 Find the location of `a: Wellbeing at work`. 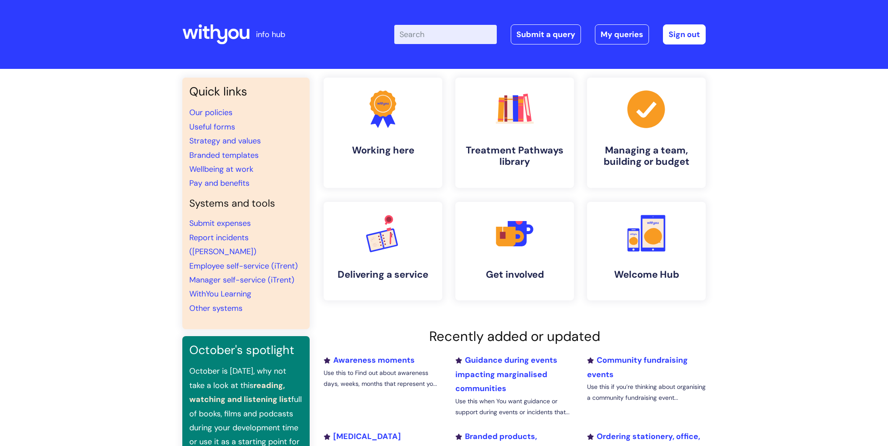

a: Wellbeing at work is located at coordinates (221, 169).